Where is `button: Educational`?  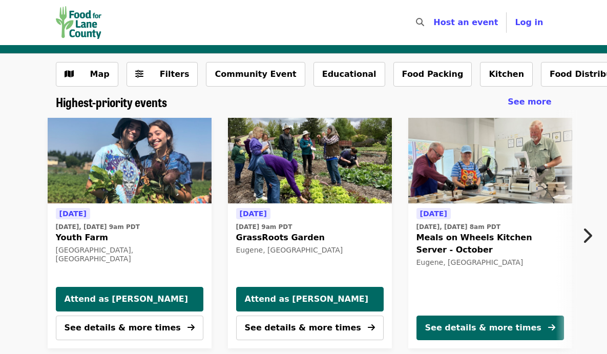
button: Educational is located at coordinates (350, 74).